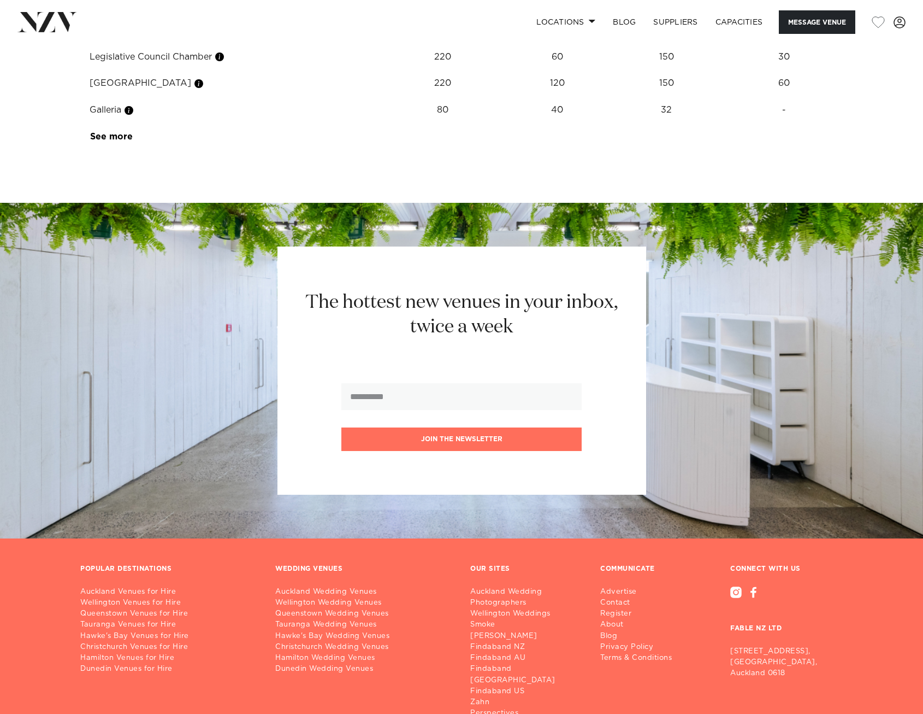 The image size is (923, 714). What do you see at coordinates (169, 636) in the screenshot?
I see `a: Hawke's Bay Venues for Hire` at bounding box center [169, 636].